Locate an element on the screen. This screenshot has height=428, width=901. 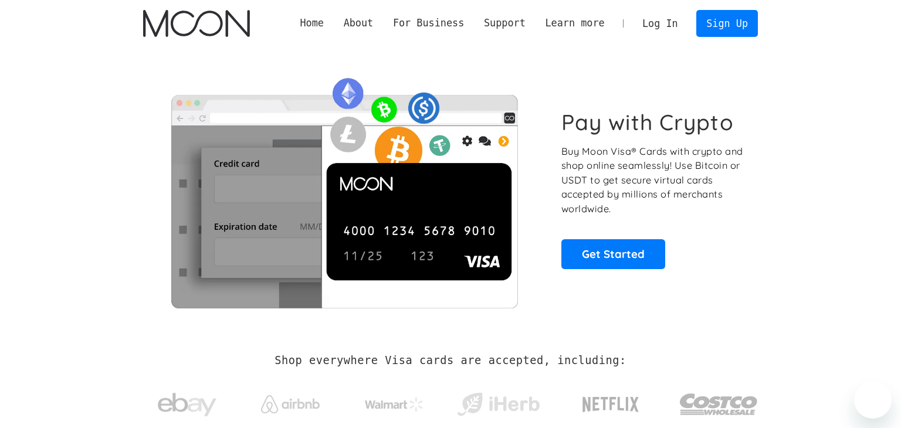
p: Buy Moon Visa® Cards with crypto and shop online seamlessly! Use Bitcoin or USDT to get secure vi... is located at coordinates (653, 180).